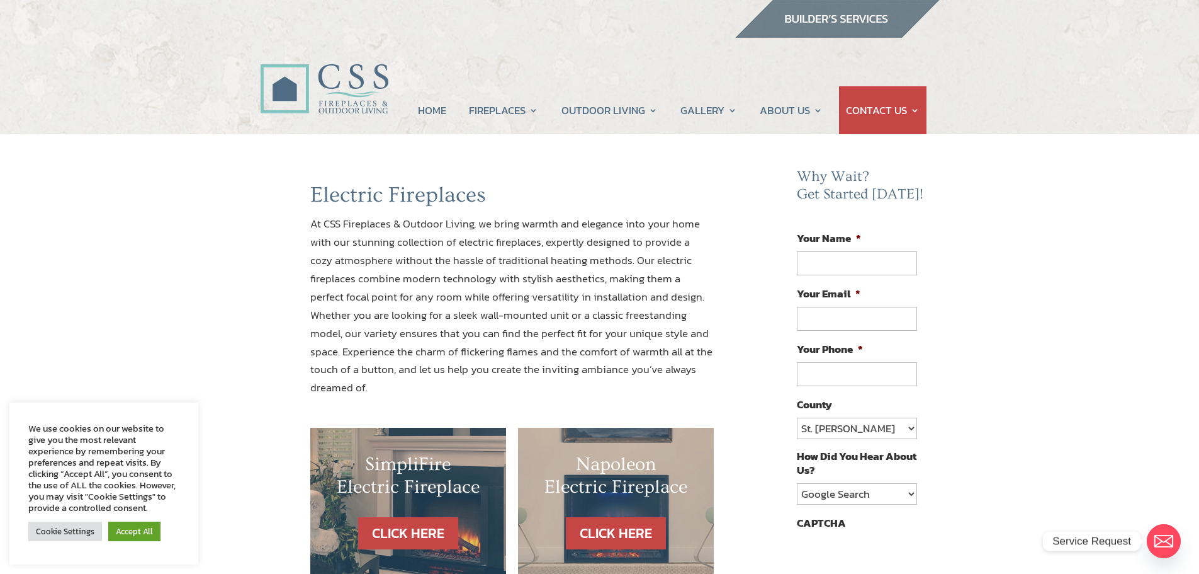  I want to click on img: CSS Fireplaces & Outdoor Living (Formerly Construction Solutions & Supply)- Jacksonville Ormond B..., so click(324, 74).